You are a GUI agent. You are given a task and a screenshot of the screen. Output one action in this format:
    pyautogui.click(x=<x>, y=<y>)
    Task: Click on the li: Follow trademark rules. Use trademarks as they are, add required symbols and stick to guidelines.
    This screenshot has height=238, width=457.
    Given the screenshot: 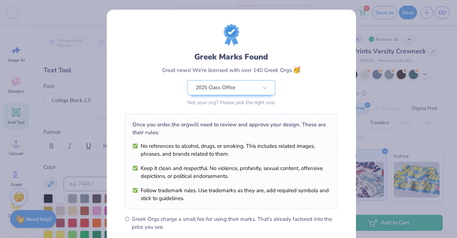 What is the action you would take?
    pyautogui.click(x=232, y=194)
    